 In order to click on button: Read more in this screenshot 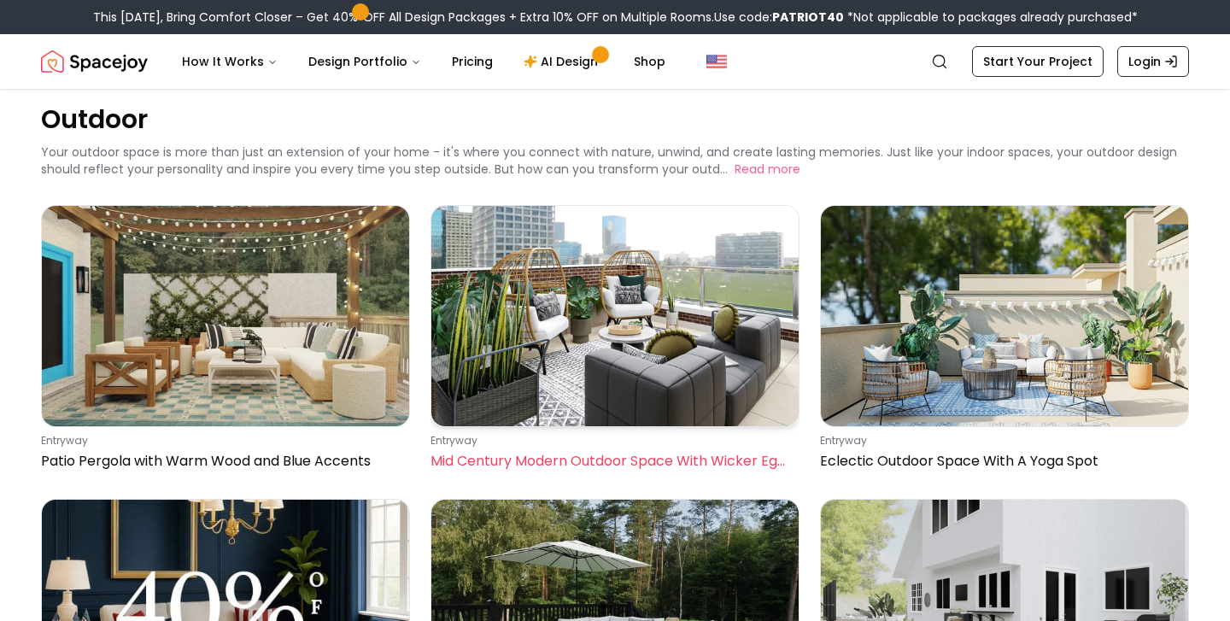, I will do `click(767, 169)`.